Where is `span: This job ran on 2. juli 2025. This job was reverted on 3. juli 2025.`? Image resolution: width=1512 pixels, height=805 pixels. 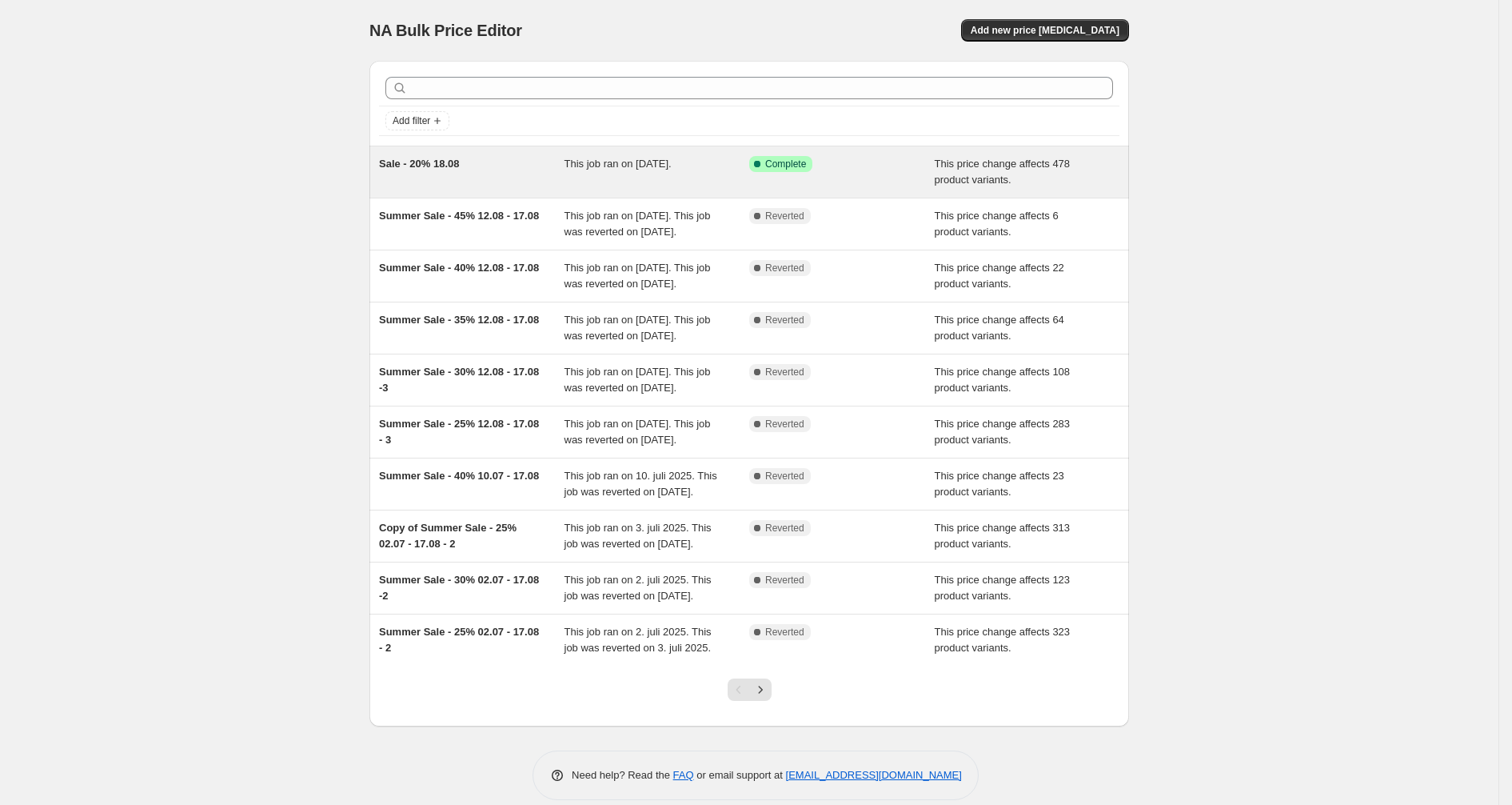 span: This job ran on 2. juli 2025. This job was reverted on 3. juli 2025. is located at coordinates (638, 639).